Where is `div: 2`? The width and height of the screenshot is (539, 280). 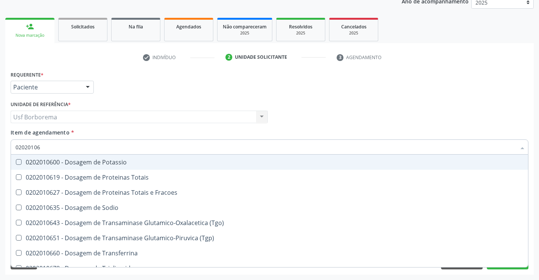
div: 2 is located at coordinates (229, 57).